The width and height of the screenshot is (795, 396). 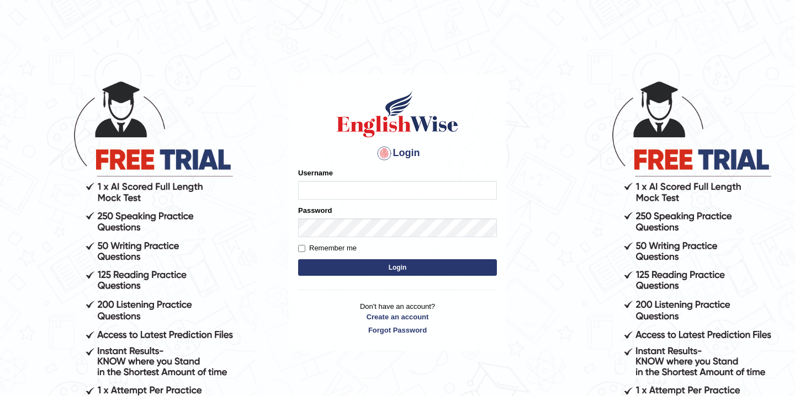 I want to click on a: Forgot Password, so click(x=397, y=330).